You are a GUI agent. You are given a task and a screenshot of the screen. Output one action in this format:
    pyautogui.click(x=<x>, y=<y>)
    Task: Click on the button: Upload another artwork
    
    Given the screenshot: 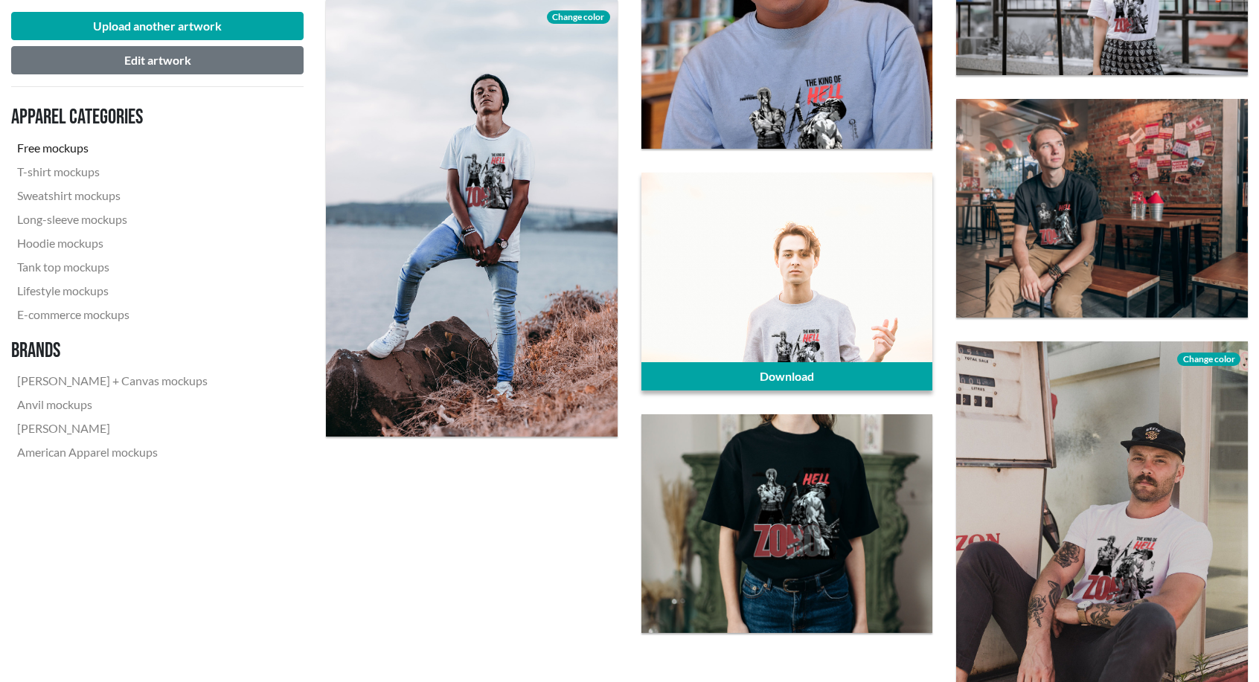 What is the action you would take?
    pyautogui.click(x=157, y=26)
    